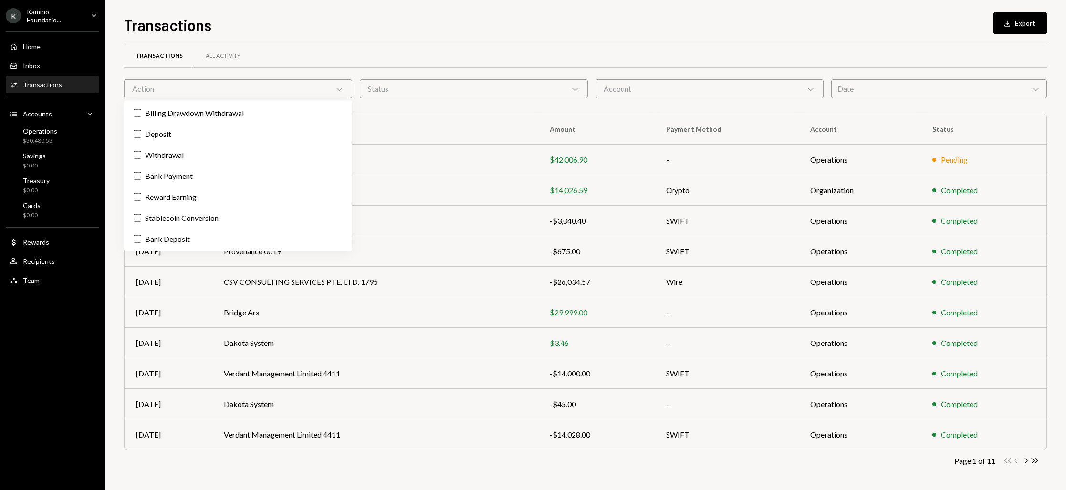 This screenshot has height=490, width=1066. What do you see at coordinates (375, 252) in the screenshot?
I see `td: Provenance 0019` at bounding box center [375, 252].